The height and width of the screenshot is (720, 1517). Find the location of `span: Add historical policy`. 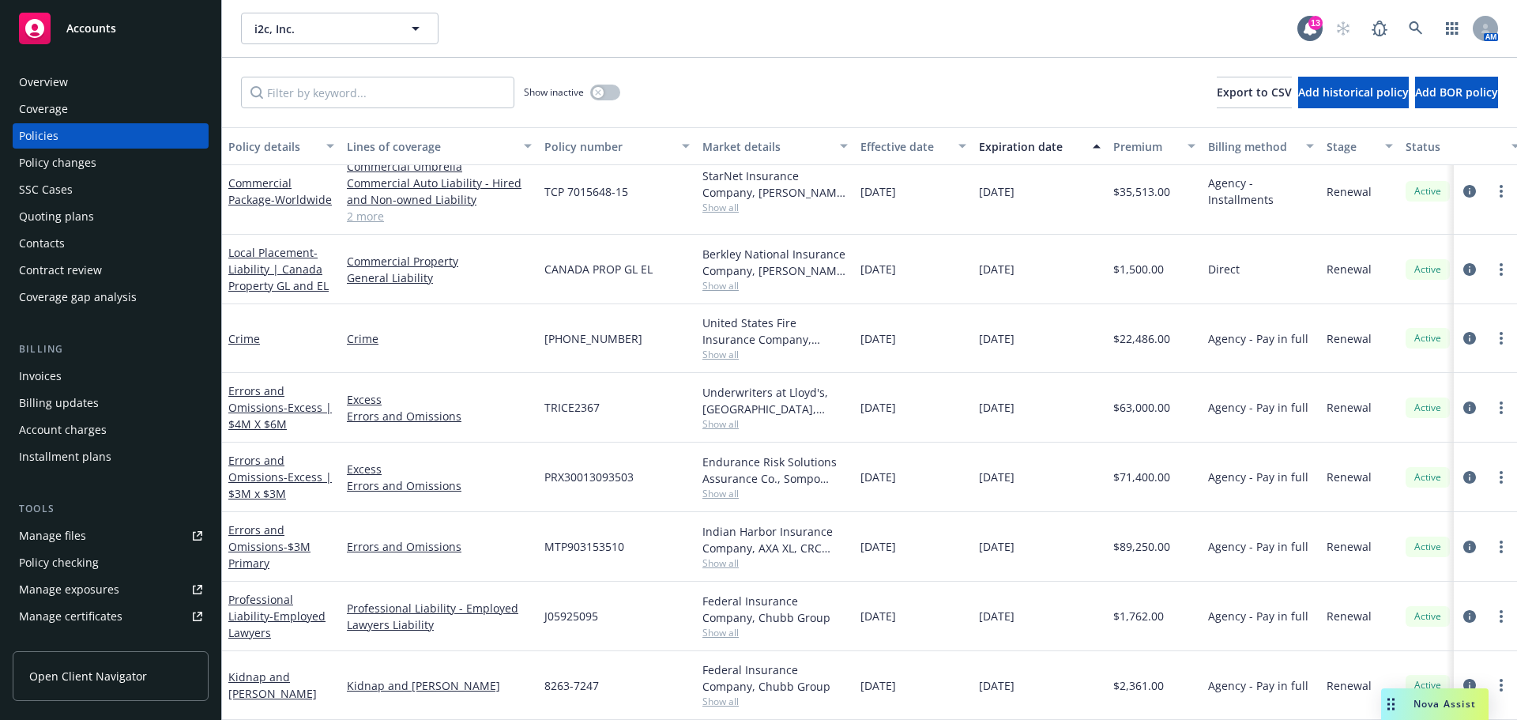

span: Add historical policy is located at coordinates (1354, 92).